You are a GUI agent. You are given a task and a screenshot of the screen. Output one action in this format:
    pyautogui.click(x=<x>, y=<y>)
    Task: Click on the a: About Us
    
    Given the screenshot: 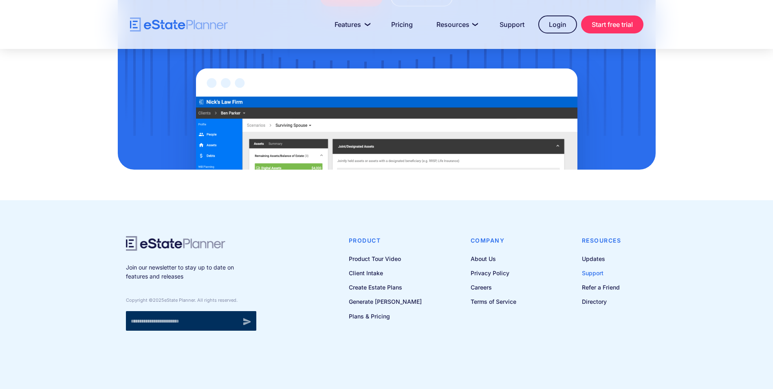 What is the action you would take?
    pyautogui.click(x=494, y=258)
    